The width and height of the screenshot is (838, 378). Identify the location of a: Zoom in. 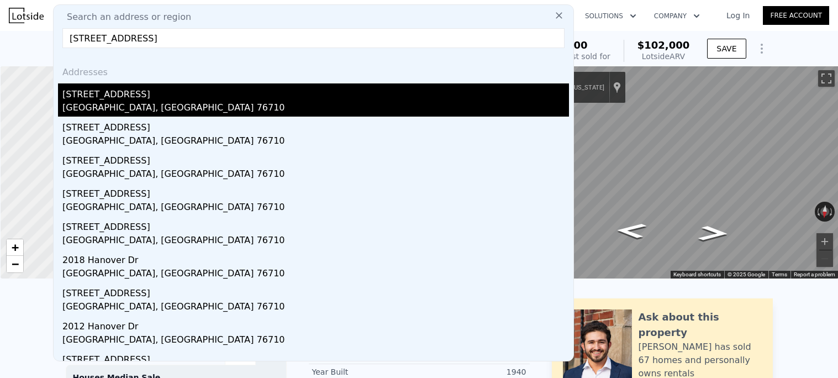
(15, 247).